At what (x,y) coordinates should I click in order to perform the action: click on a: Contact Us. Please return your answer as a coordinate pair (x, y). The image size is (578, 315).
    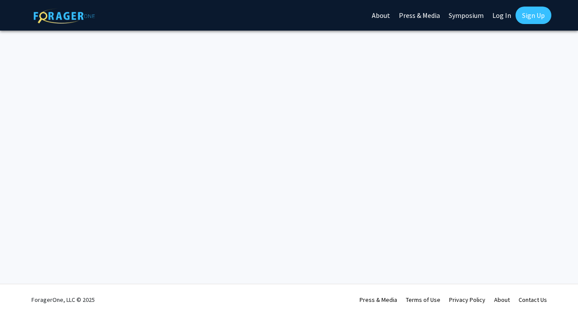
    Looking at the image, I should click on (533, 300).